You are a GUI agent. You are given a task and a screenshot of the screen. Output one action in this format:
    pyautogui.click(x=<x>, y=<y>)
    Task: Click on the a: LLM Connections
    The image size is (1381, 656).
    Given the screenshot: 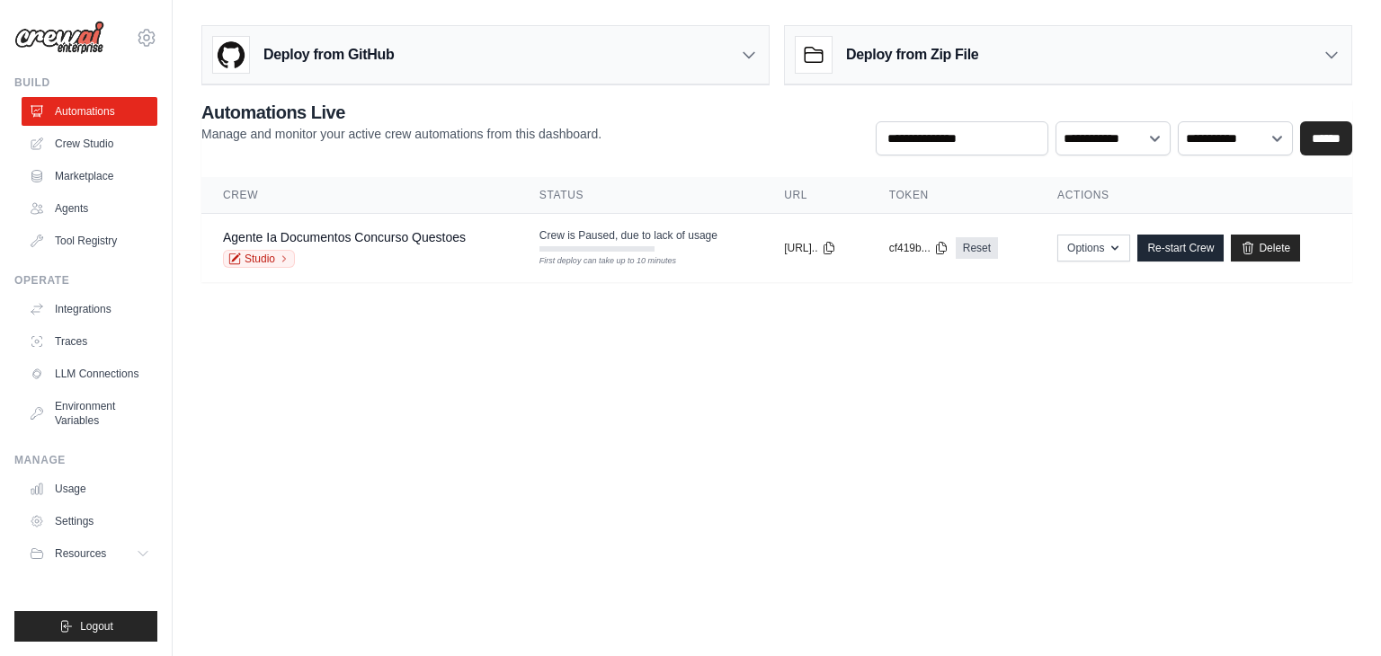 What is the action you would take?
    pyautogui.click(x=89, y=374)
    